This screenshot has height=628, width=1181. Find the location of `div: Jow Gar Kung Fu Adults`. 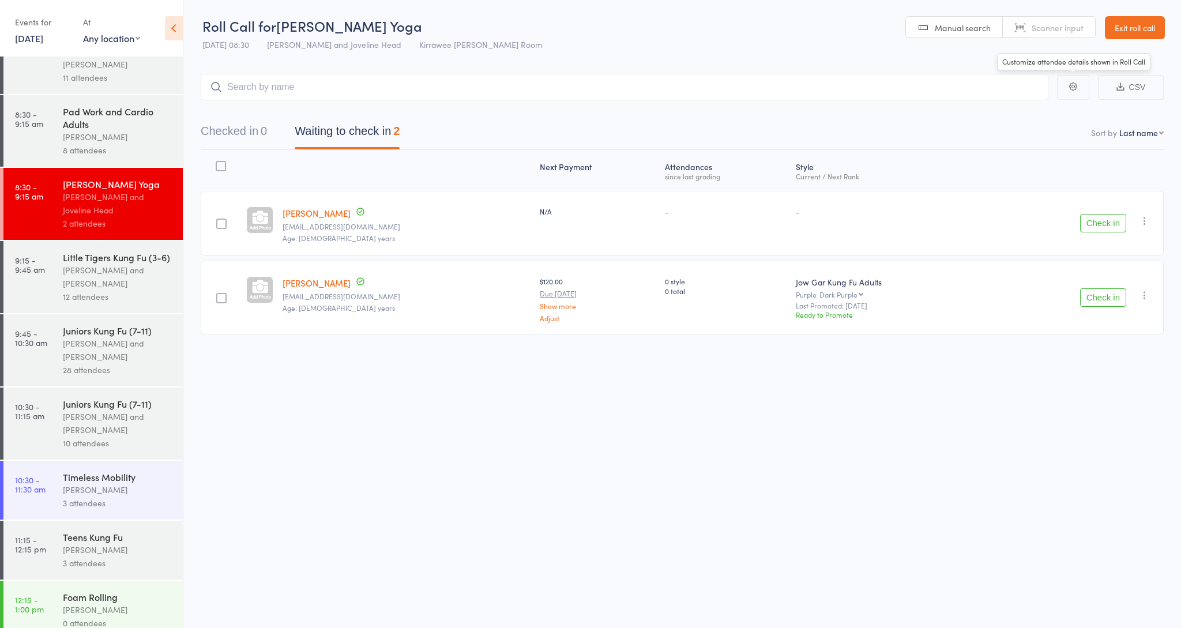

div: Jow Gar Kung Fu Adults is located at coordinates (887, 282).